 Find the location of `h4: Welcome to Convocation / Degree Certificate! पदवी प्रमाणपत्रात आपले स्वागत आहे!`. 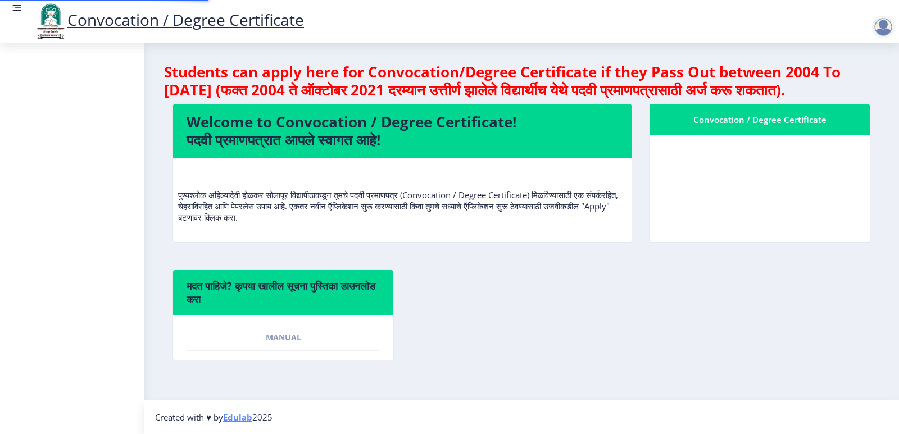

h4: Welcome to Convocation / Degree Certificate! पदवी प्रमाणपत्रात आपले स्वागत आहे! is located at coordinates (402, 131).